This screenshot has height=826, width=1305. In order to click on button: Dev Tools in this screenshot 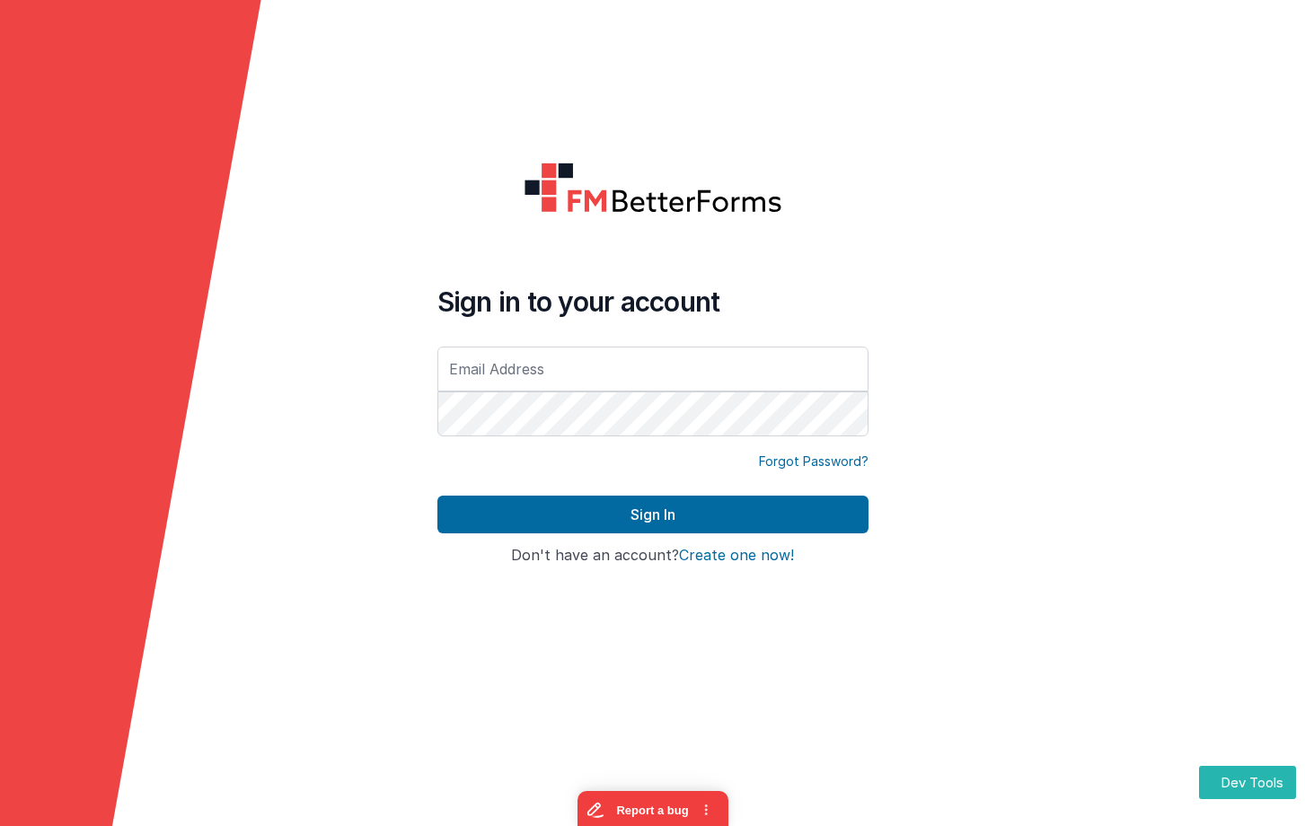, I will do `click(1247, 782)`.